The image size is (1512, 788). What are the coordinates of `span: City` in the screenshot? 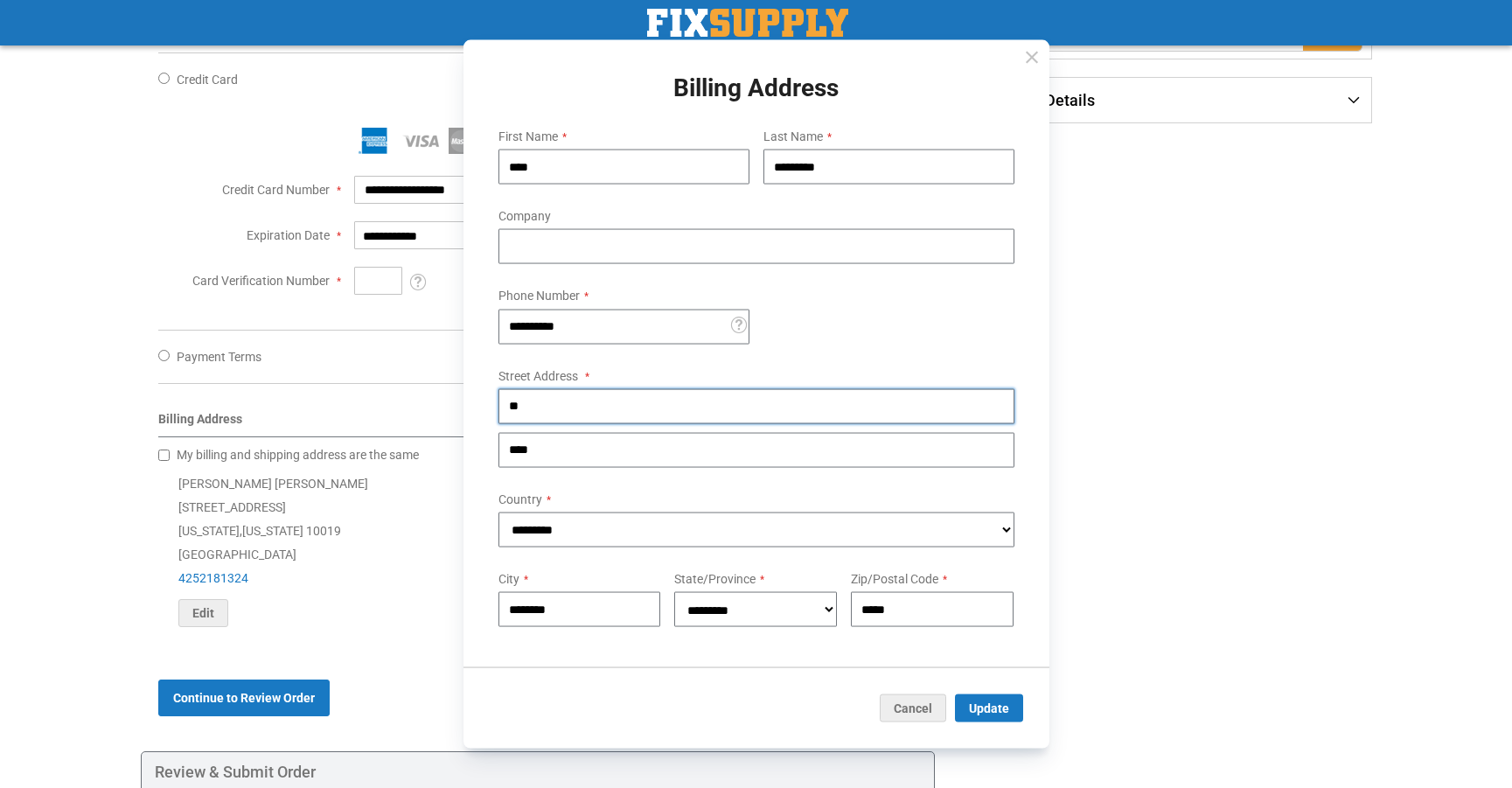 It's located at (509, 578).